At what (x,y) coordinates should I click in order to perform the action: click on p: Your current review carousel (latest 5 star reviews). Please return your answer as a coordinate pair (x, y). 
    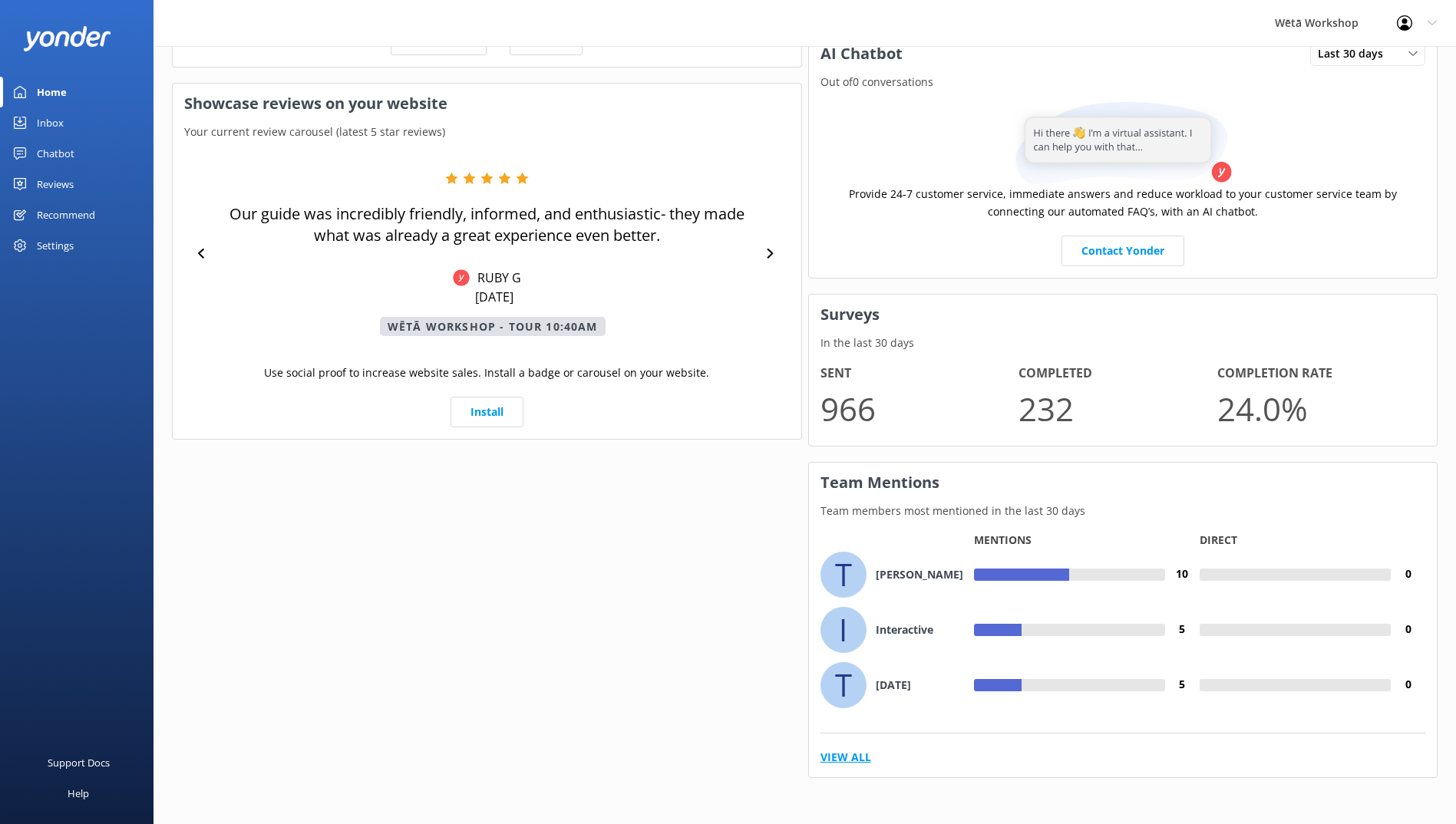
    Looking at the image, I should click on (487, 132).